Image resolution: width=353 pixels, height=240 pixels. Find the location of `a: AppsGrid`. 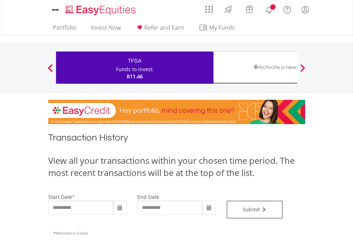

a: AppsGrid is located at coordinates (209, 7).